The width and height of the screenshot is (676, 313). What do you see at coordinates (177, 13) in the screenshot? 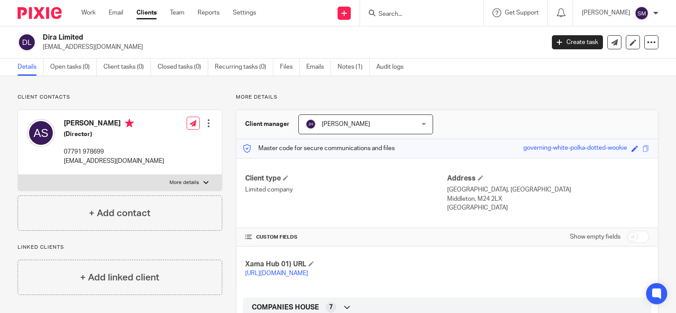
I see `a: Team` at bounding box center [177, 13].